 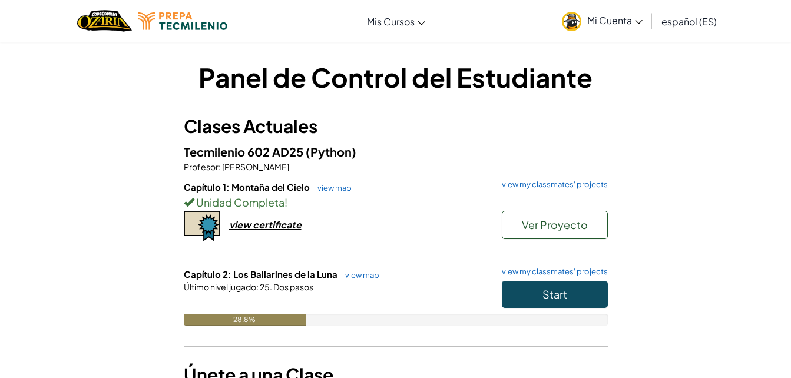 I want to click on h3: Clases Actuales, so click(x=396, y=126).